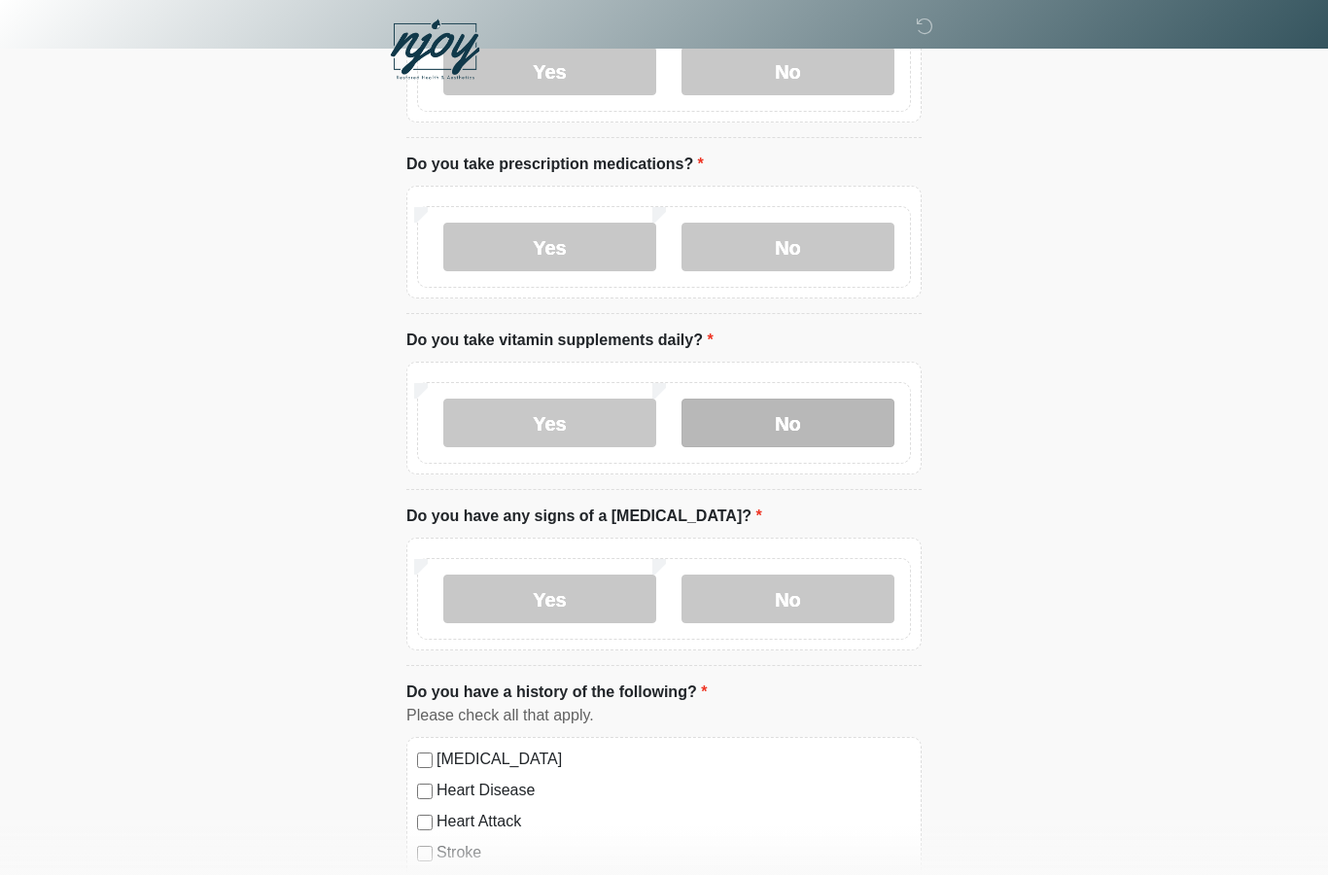 Image resolution: width=1328 pixels, height=875 pixels. What do you see at coordinates (674, 852) in the screenshot?
I see `label: Stroke` at bounding box center [674, 852].